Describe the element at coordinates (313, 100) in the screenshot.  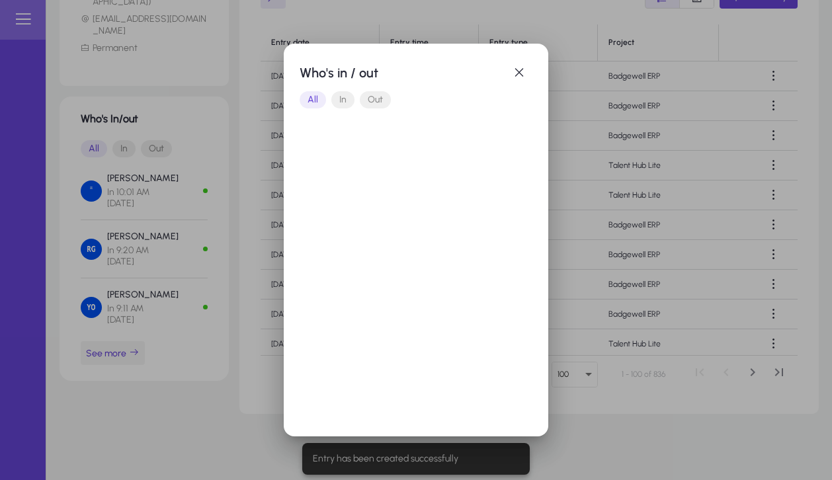
I see `span: All` at that location.